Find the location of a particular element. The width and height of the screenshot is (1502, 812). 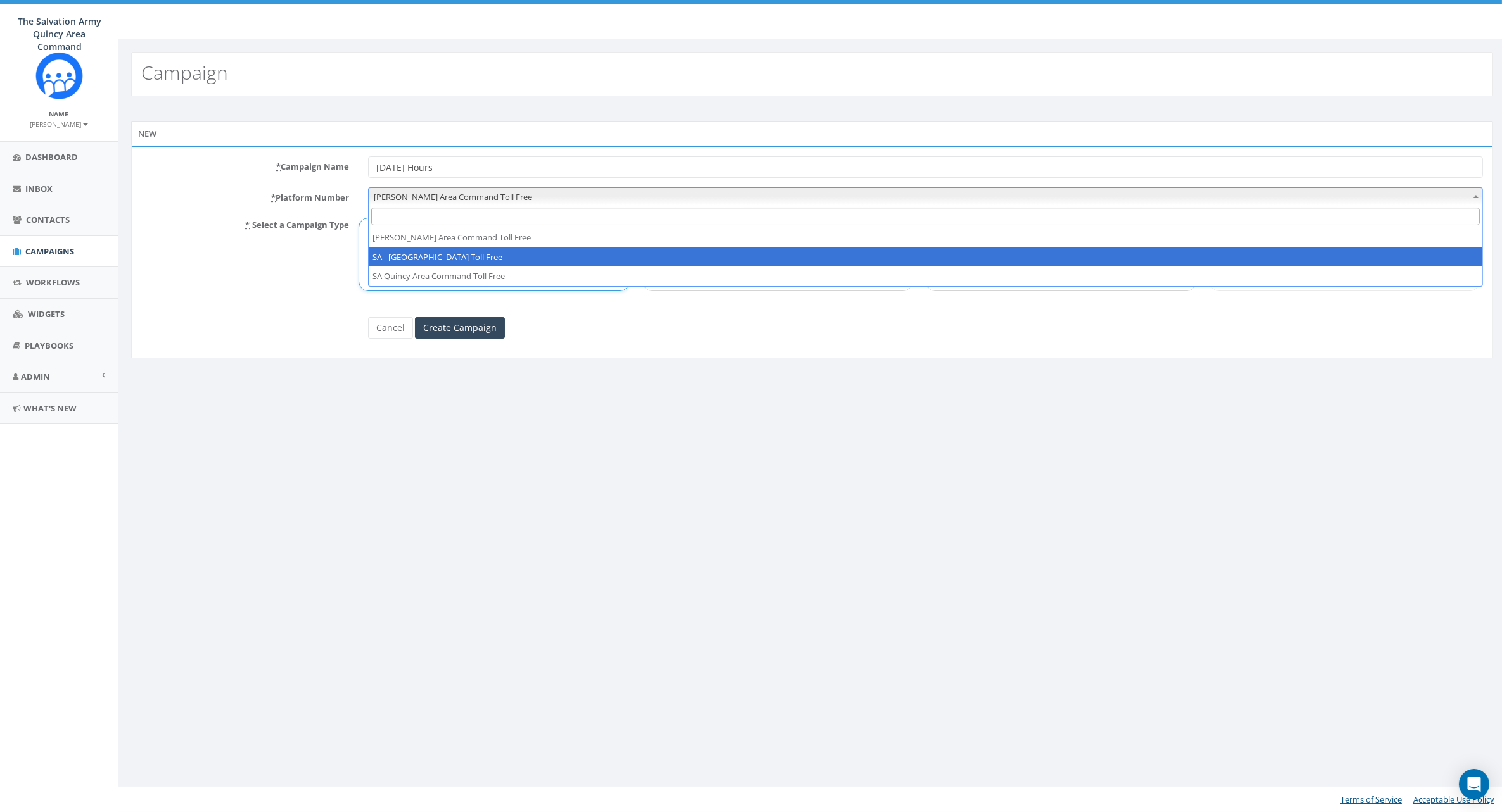

span: Widgets is located at coordinates (46, 314).